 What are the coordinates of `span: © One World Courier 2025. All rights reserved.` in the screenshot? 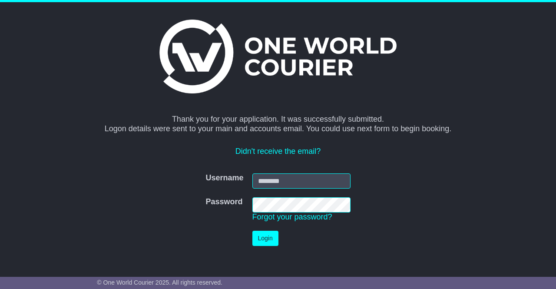 It's located at (159, 282).